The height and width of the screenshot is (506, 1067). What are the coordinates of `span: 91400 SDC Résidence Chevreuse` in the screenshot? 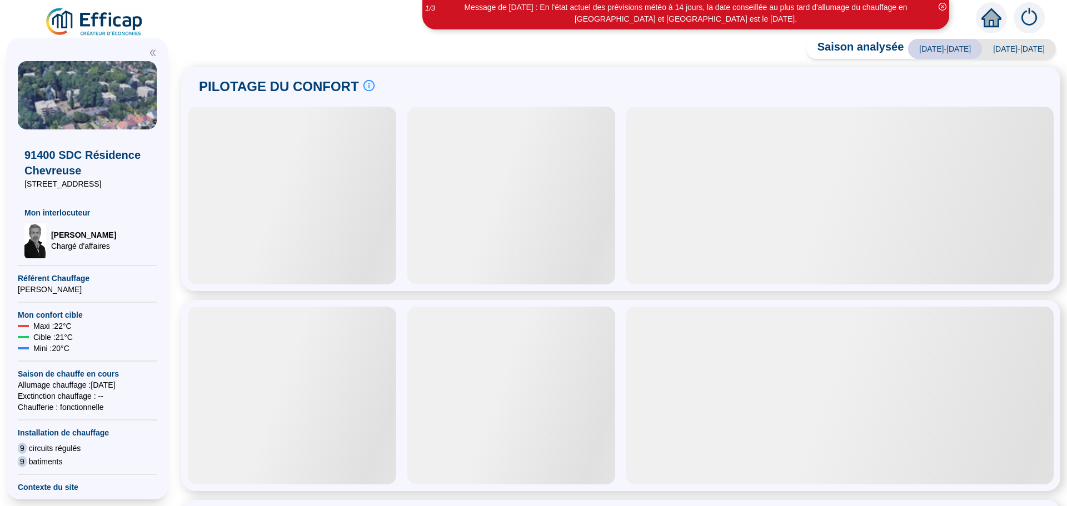 It's located at (87, 163).